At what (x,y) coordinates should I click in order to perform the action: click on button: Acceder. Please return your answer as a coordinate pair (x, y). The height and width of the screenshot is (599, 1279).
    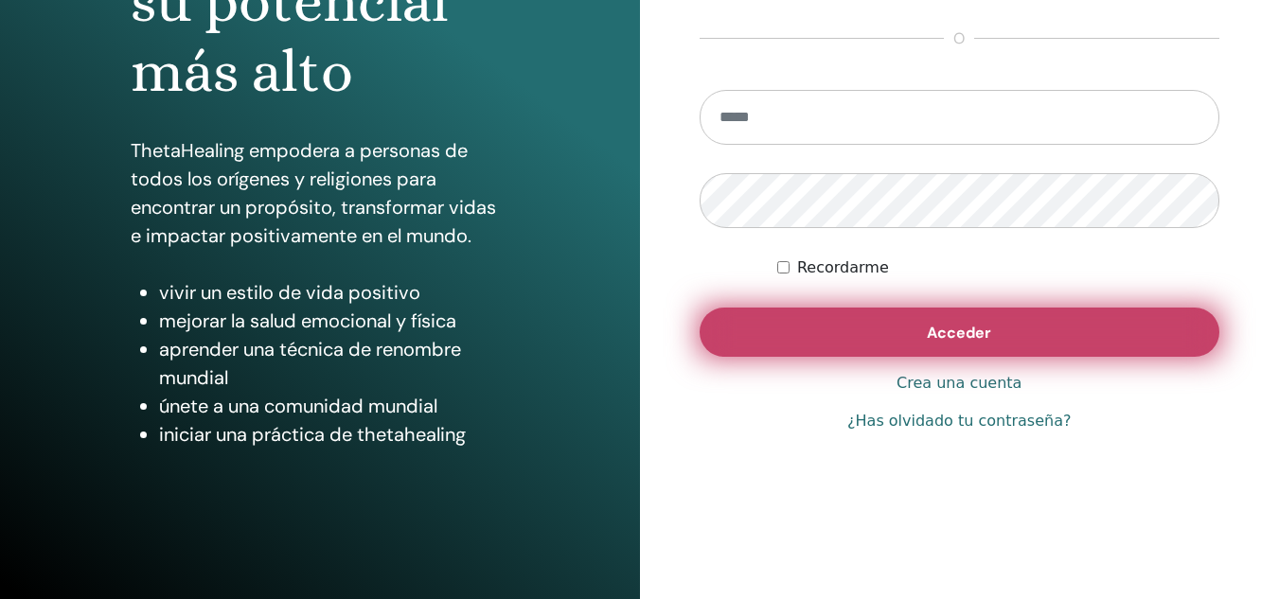
    Looking at the image, I should click on (960, 332).